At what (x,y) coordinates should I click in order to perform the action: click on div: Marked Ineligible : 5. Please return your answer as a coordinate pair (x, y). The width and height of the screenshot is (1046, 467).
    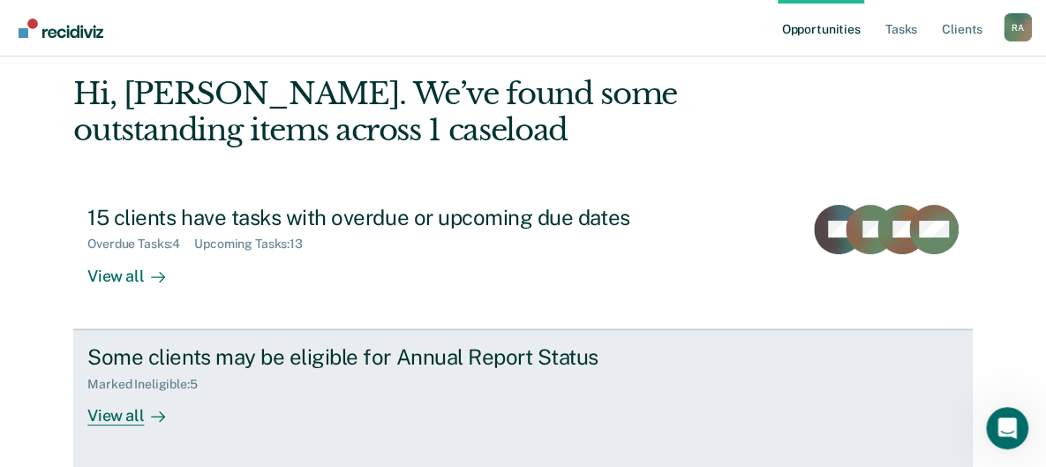
    Looking at the image, I should click on (149, 384).